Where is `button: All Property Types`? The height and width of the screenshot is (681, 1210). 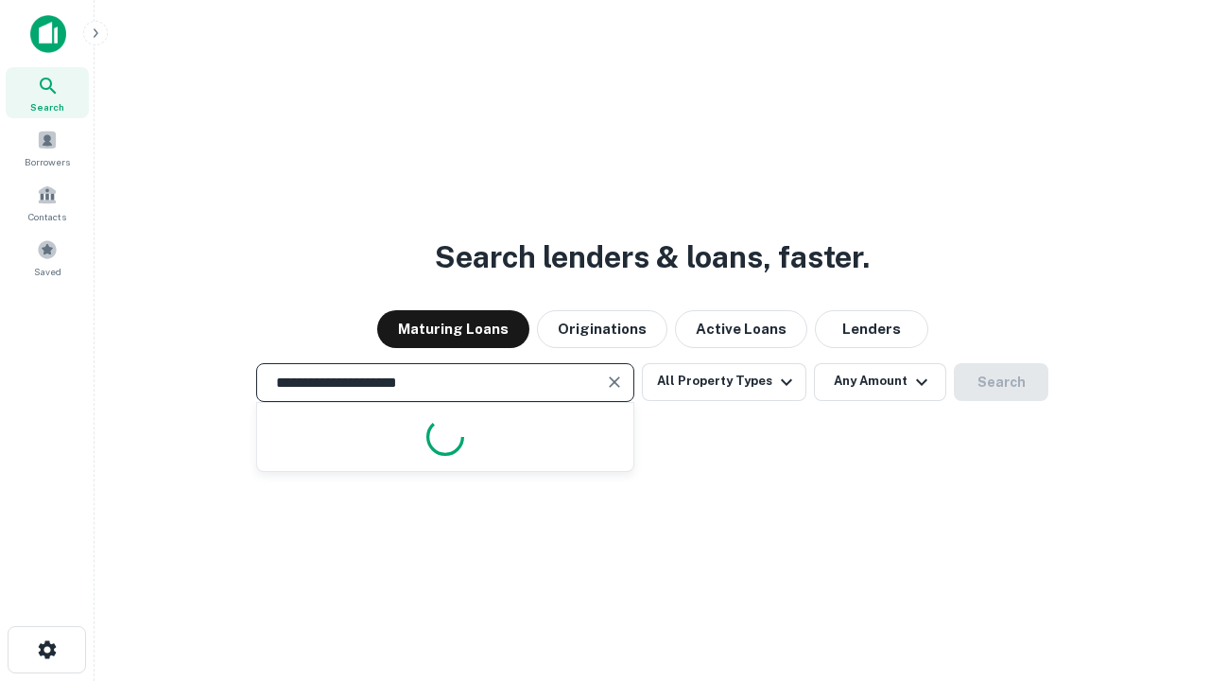 button: All Property Types is located at coordinates (724, 382).